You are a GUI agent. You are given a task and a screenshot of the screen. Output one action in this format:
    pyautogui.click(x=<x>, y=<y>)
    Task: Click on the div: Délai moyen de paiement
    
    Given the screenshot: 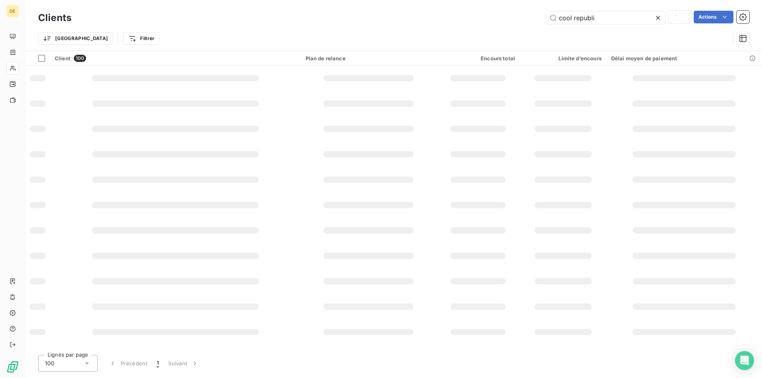 What is the action you would take?
    pyautogui.click(x=684, y=58)
    